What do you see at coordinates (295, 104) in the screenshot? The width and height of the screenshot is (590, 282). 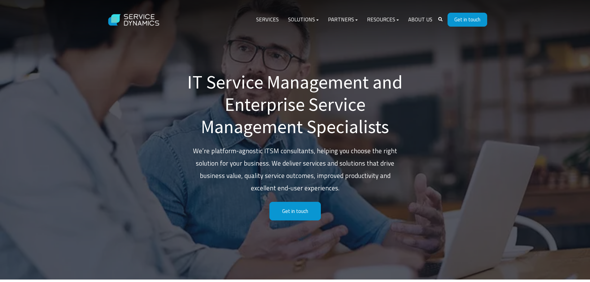 I see `h1: IT Service Management and Enterprise Service Management Specialists` at bounding box center [295, 104].